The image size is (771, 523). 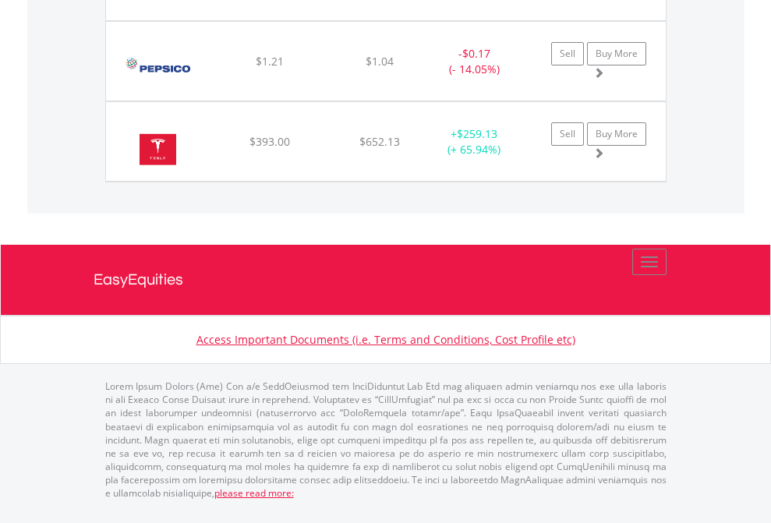 What do you see at coordinates (476, 53) in the screenshot?
I see `span: $0.17` at bounding box center [476, 53].